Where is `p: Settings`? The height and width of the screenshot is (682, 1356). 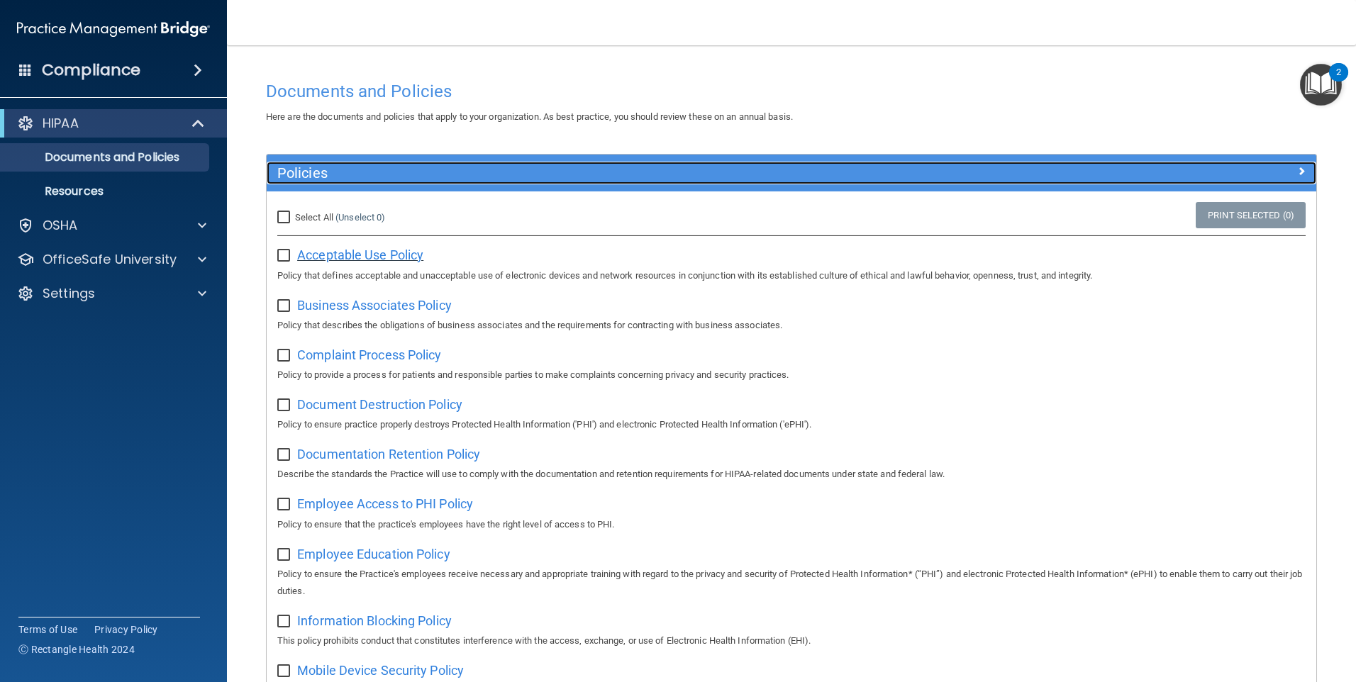
p: Settings is located at coordinates (69, 294).